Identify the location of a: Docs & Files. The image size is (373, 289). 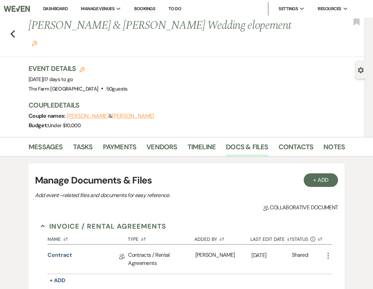
(247, 149).